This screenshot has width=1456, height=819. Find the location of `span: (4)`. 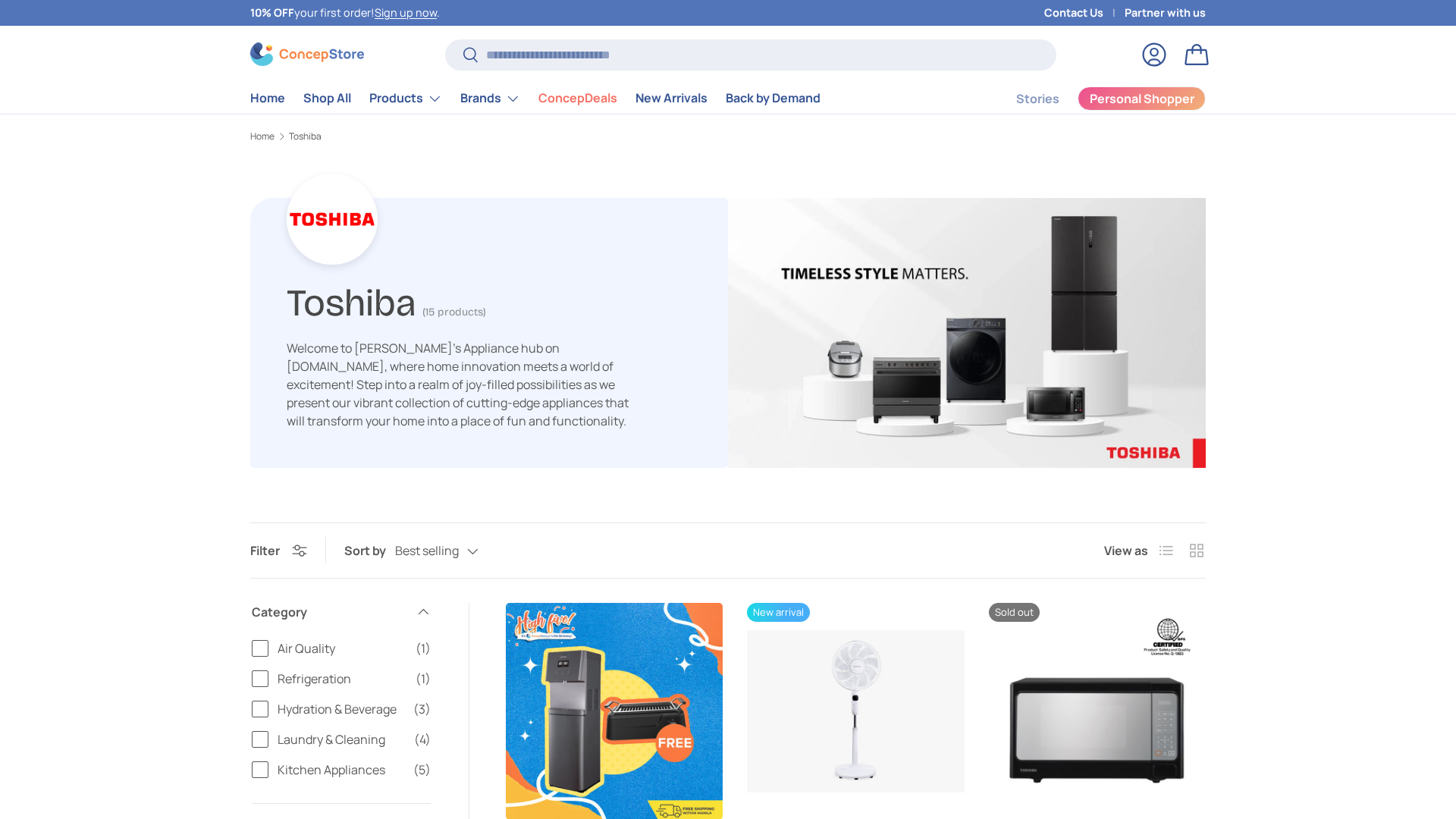

span: (4) is located at coordinates (422, 739).